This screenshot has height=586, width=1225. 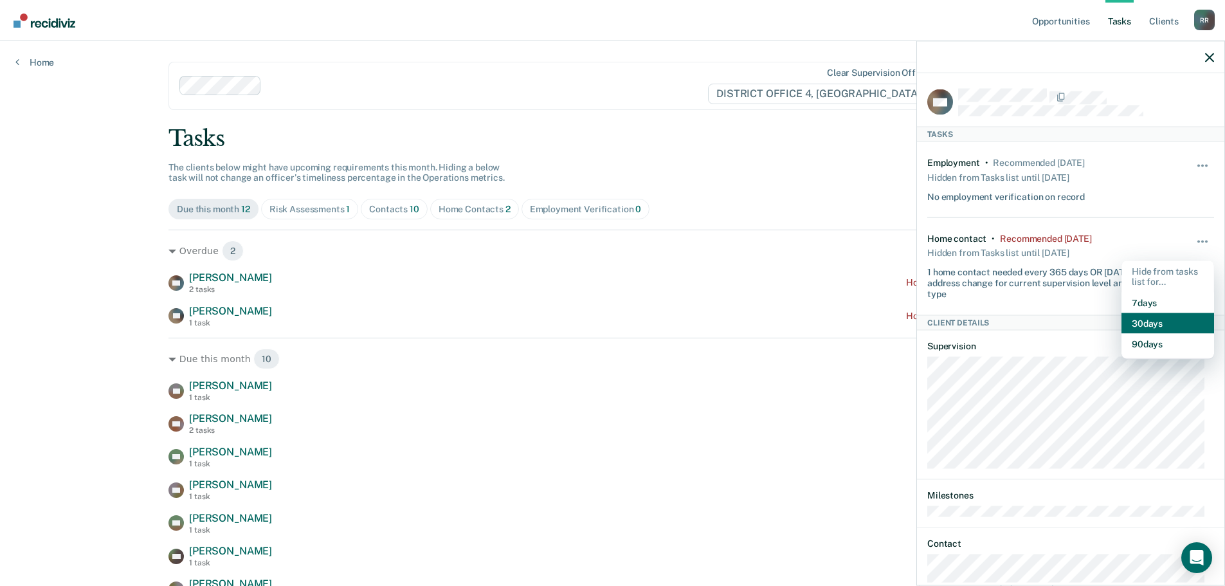 I want to click on dt: Milestones, so click(x=1071, y=495).